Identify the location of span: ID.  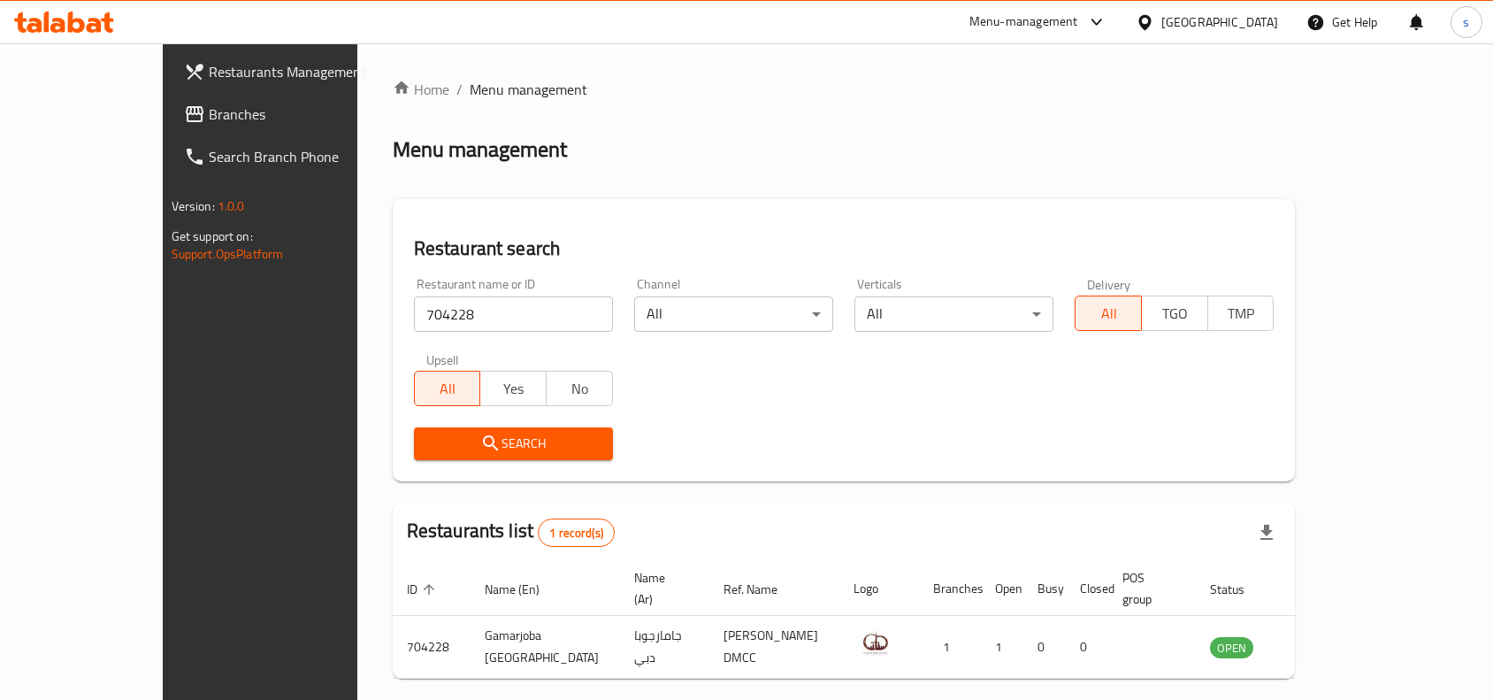
(424, 589).